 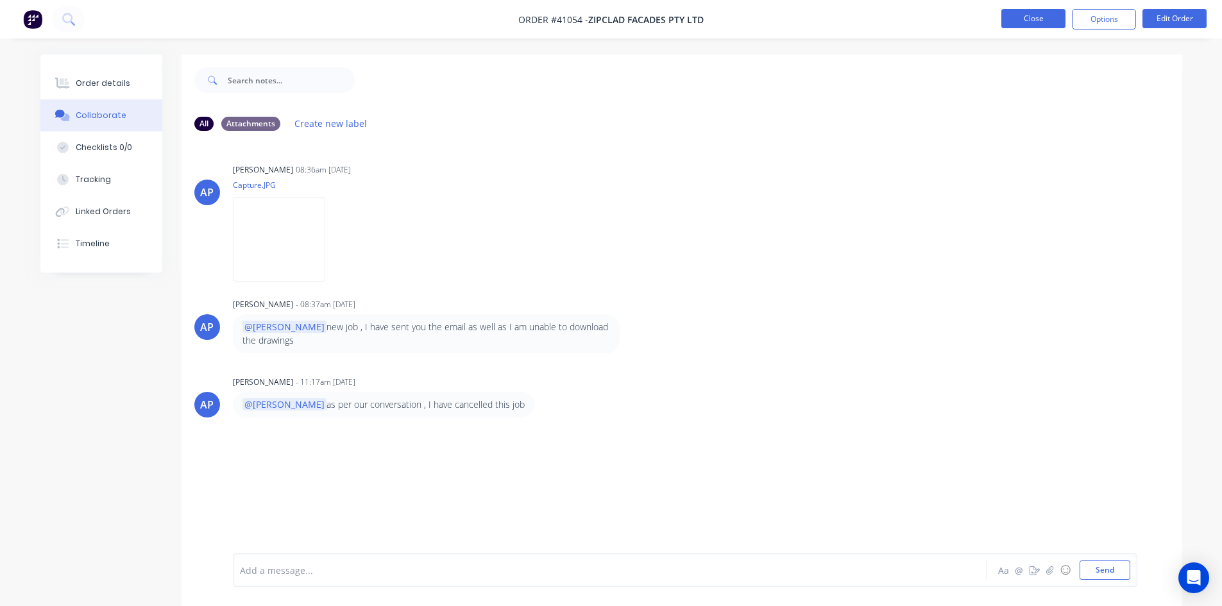 What do you see at coordinates (285, 185) in the screenshot?
I see `p: Capture.JPG` at bounding box center [285, 185].